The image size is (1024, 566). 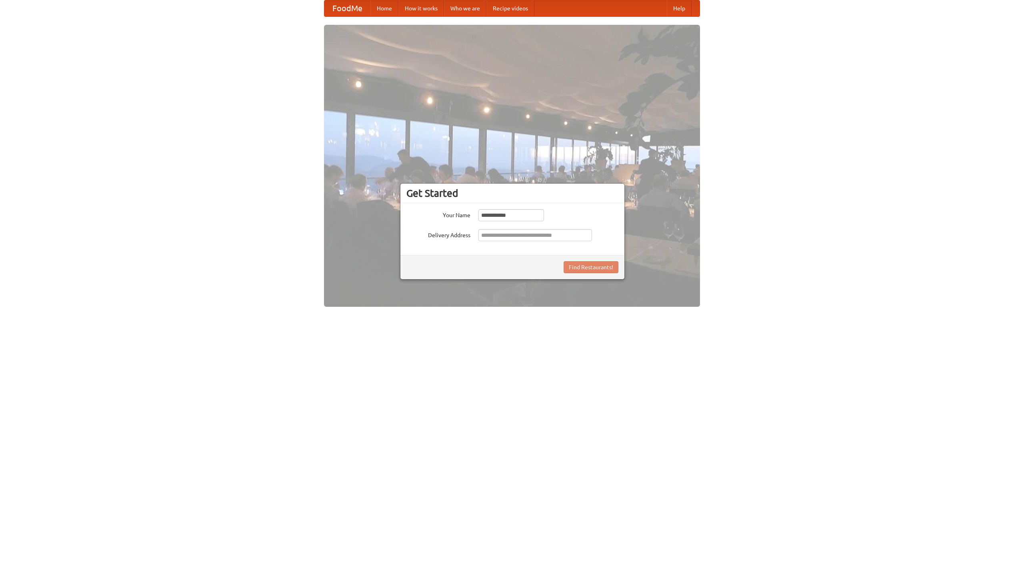 I want to click on h3: Get Started, so click(x=512, y=193).